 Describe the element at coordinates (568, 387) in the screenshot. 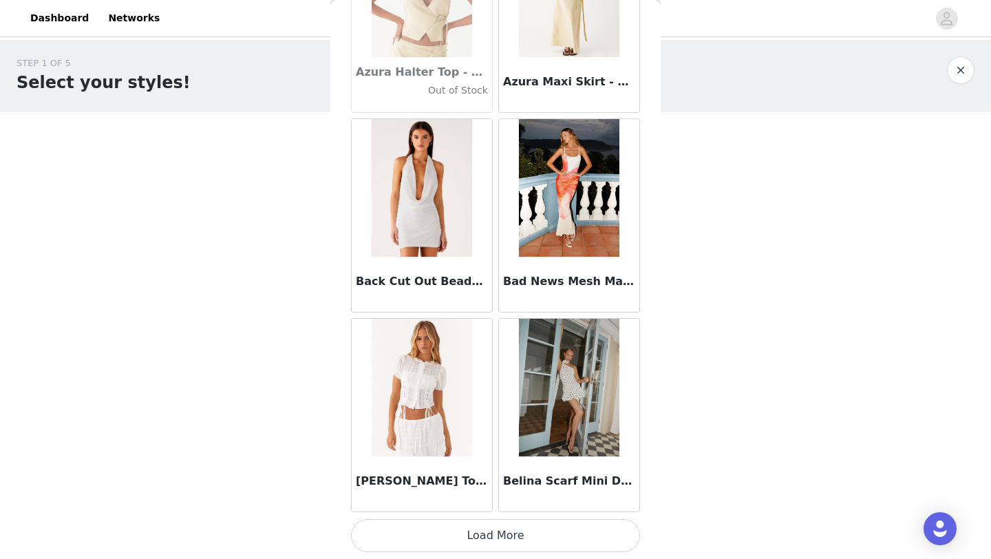

I see `img: Belina Scarf Mini Dress - White Polkadot` at that location.